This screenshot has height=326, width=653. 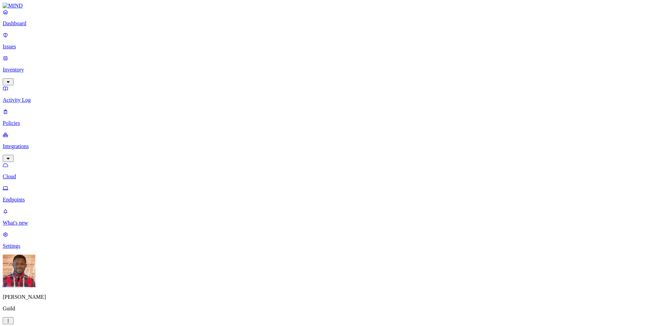 What do you see at coordinates (326, 171) in the screenshot?
I see `a: Cloud` at bounding box center [326, 171].